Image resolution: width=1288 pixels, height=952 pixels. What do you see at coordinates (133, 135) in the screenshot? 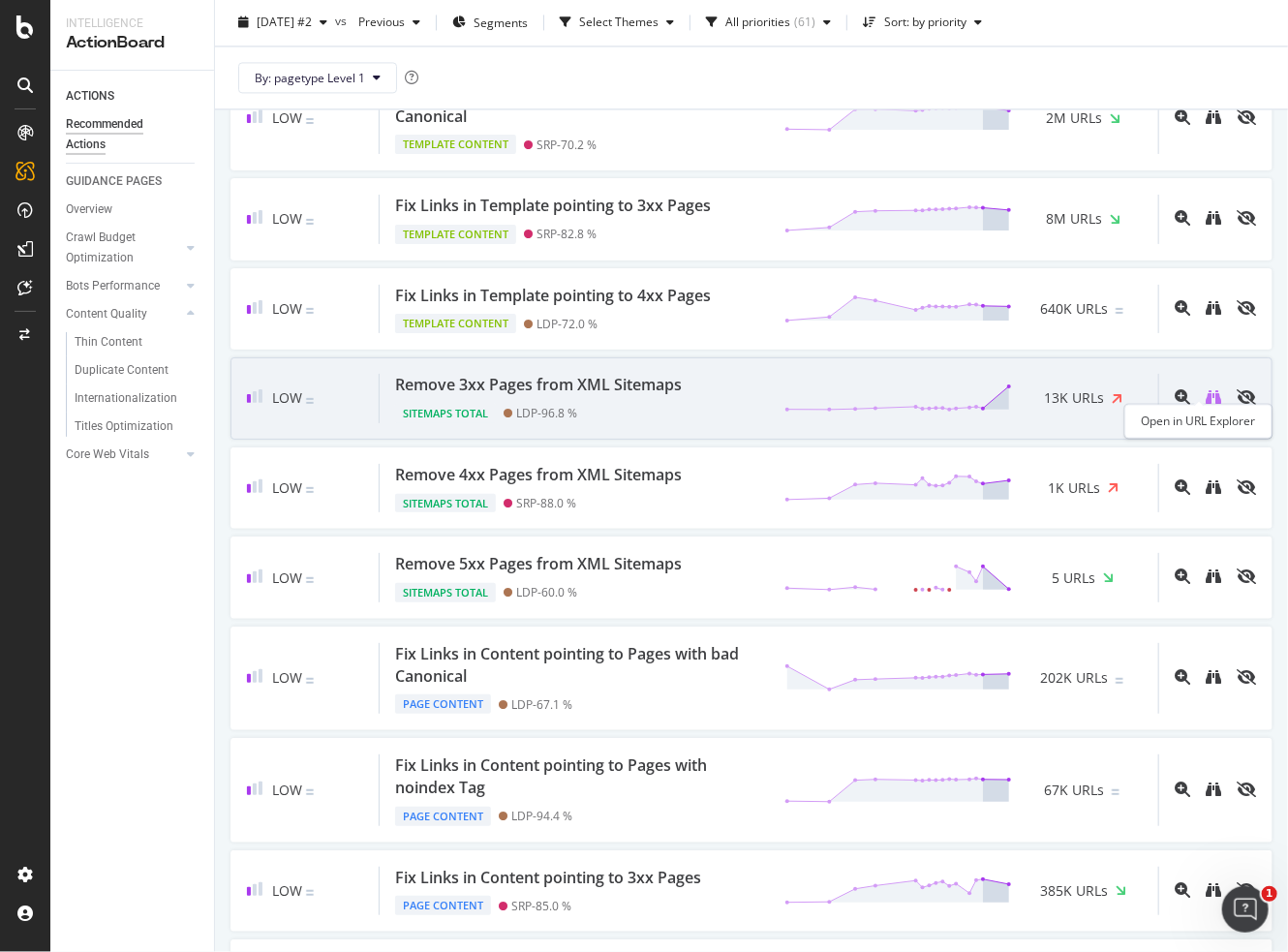
I see `a: Recommended Actions` at bounding box center [133, 135].